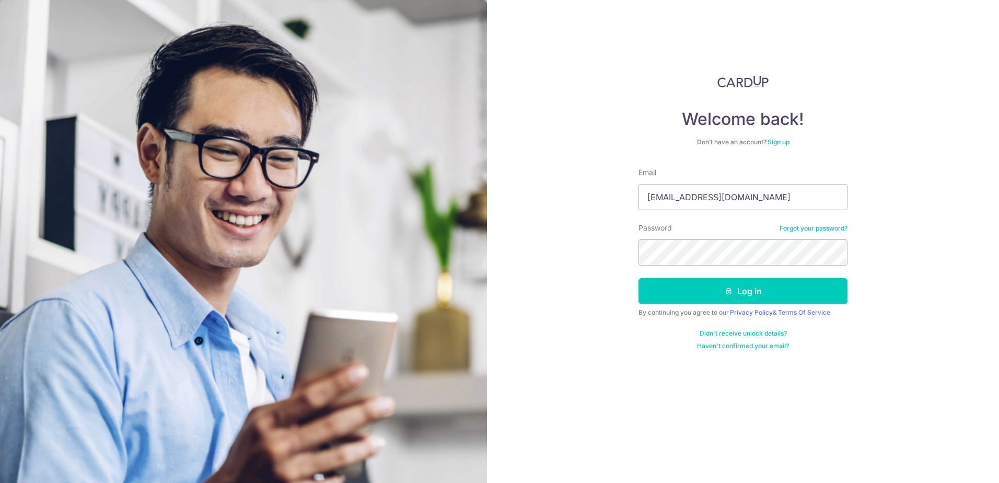  Describe the element at coordinates (743, 346) in the screenshot. I see `a: Haven't confirmed your email?` at that location.